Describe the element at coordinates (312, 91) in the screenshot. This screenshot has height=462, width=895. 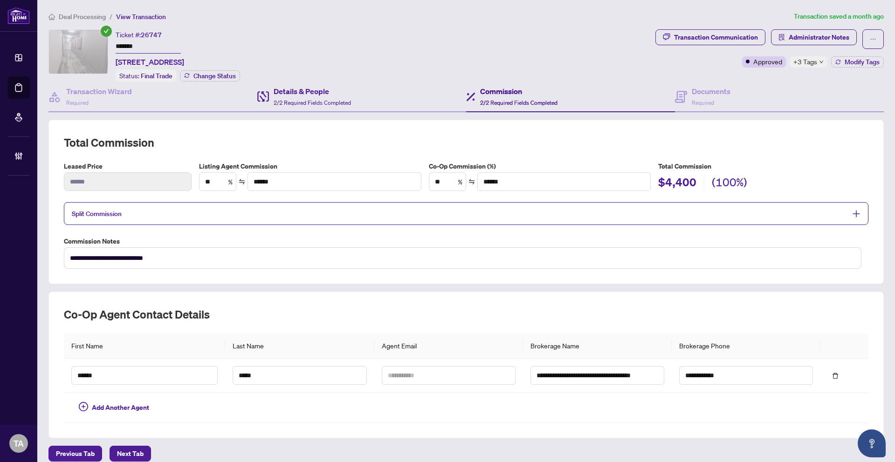
I see `h4: Details & People` at that location.